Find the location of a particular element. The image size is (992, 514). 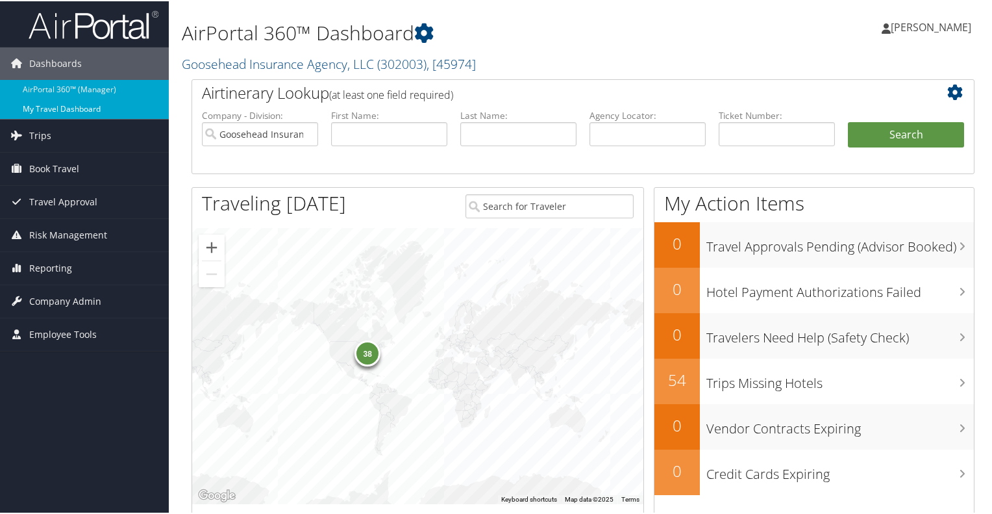

button: Keyboard shortcuts is located at coordinates (529, 498).